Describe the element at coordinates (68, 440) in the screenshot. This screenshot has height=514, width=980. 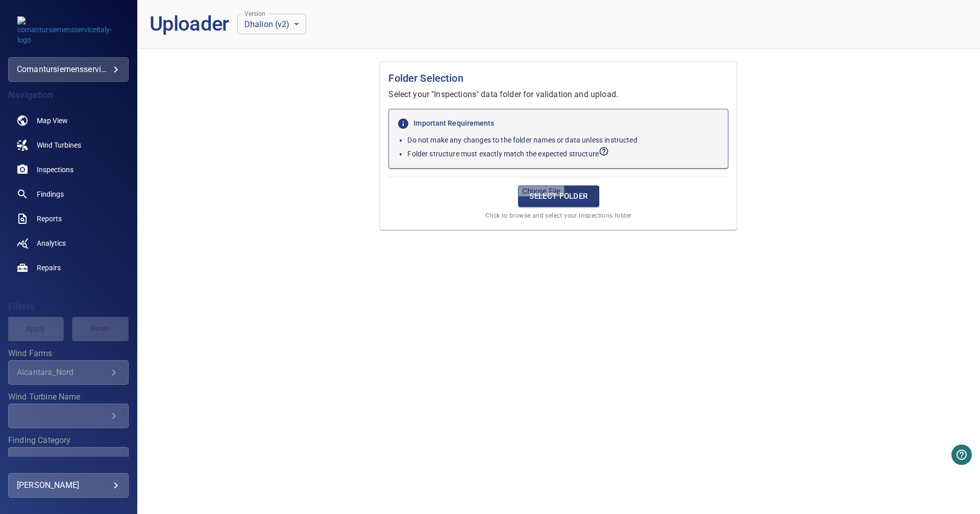
I see `label: Finding Category` at that location.